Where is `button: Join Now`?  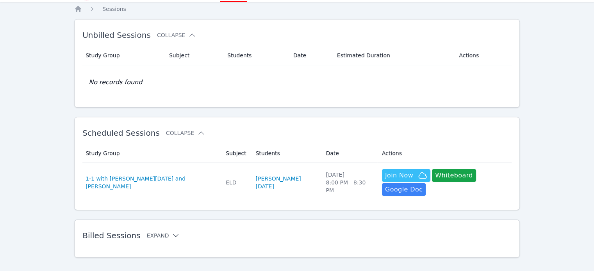 button: Join Now is located at coordinates (406, 176).